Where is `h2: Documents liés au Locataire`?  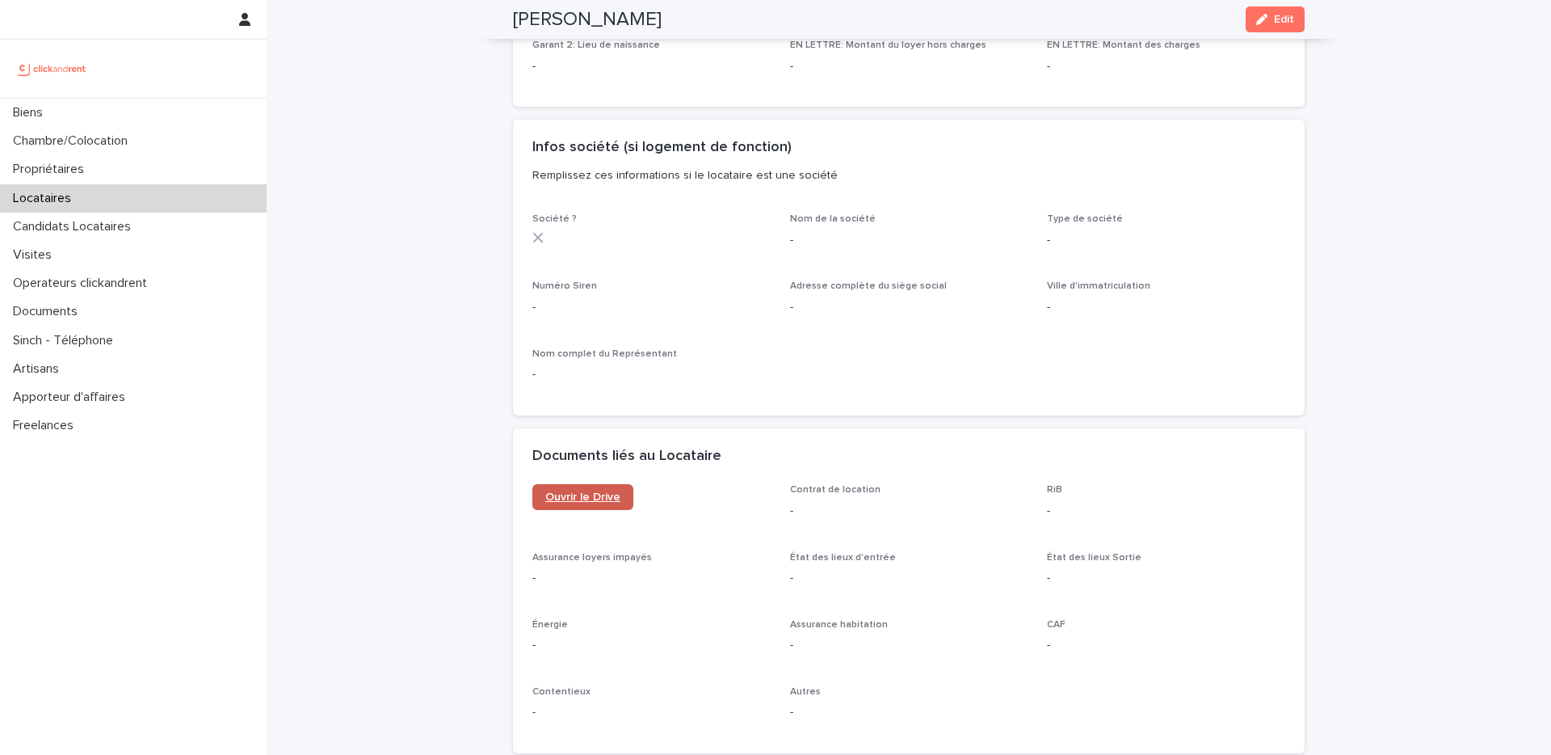
h2: Documents liés au Locataire is located at coordinates (627, 456).